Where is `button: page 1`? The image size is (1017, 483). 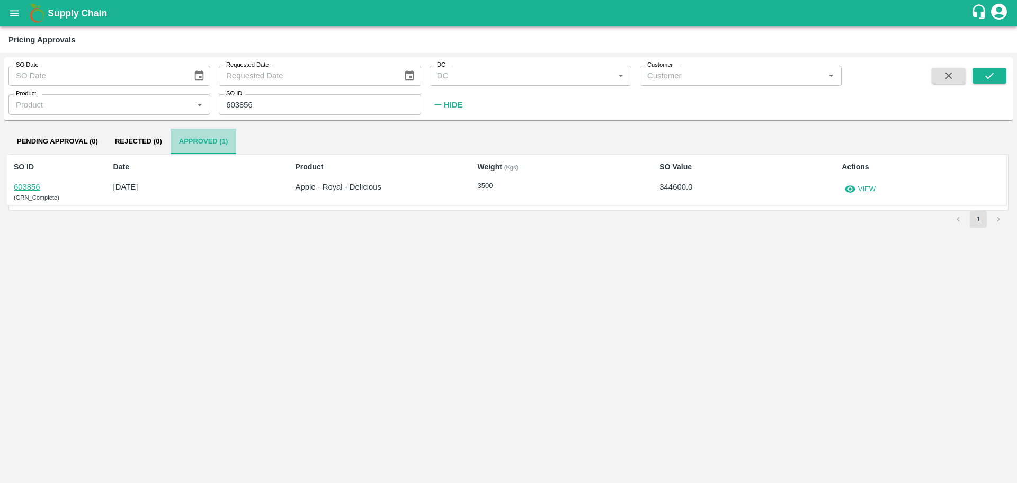 button: page 1 is located at coordinates (978, 219).